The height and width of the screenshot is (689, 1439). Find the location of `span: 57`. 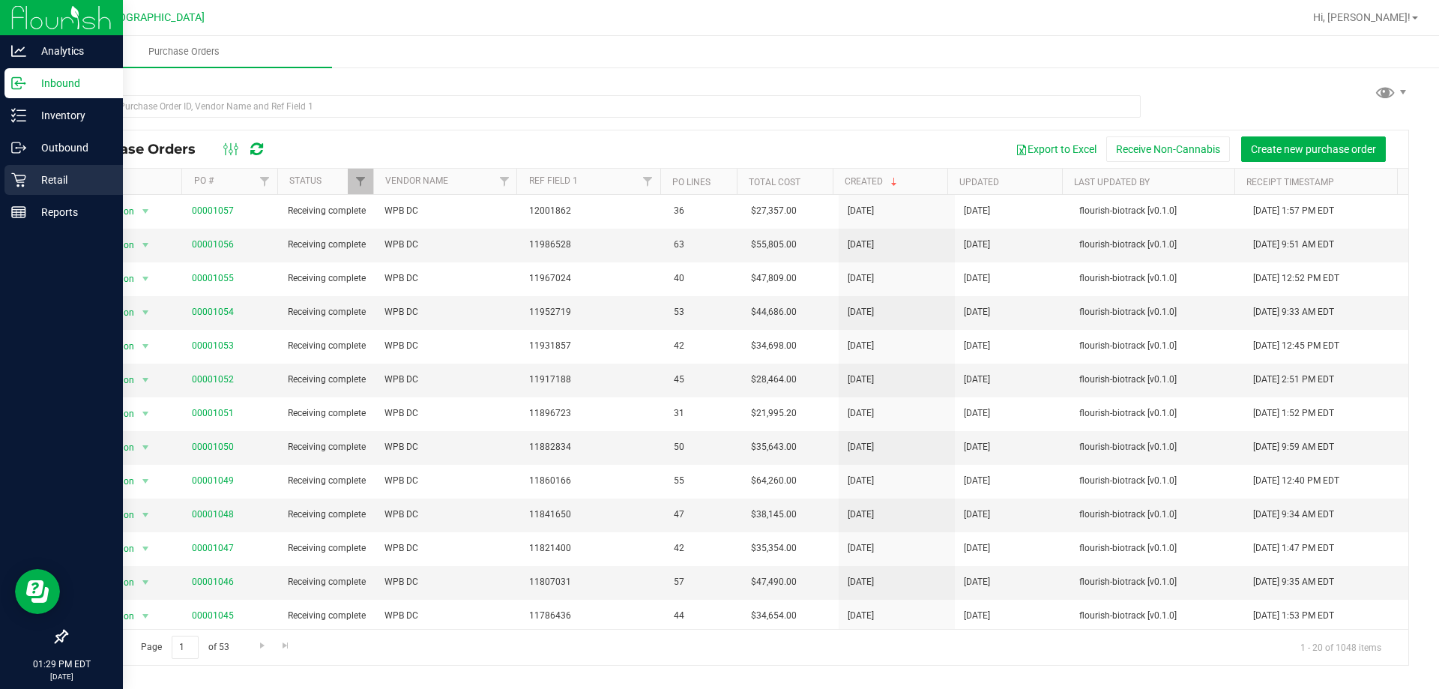

span: 57 is located at coordinates (703, 582).